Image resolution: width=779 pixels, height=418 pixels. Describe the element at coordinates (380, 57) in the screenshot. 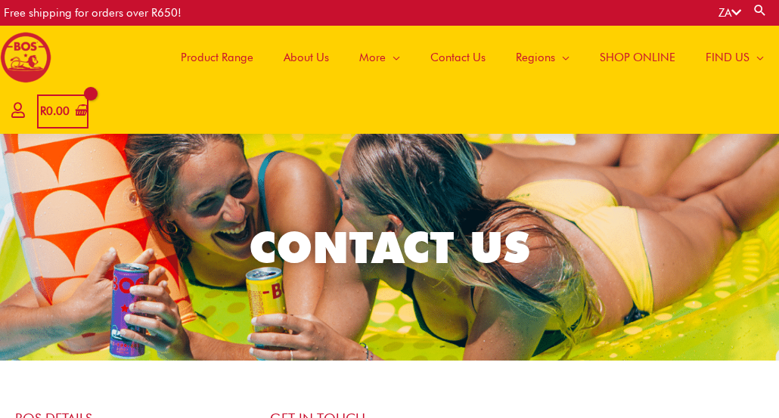

I see `a: More` at that location.